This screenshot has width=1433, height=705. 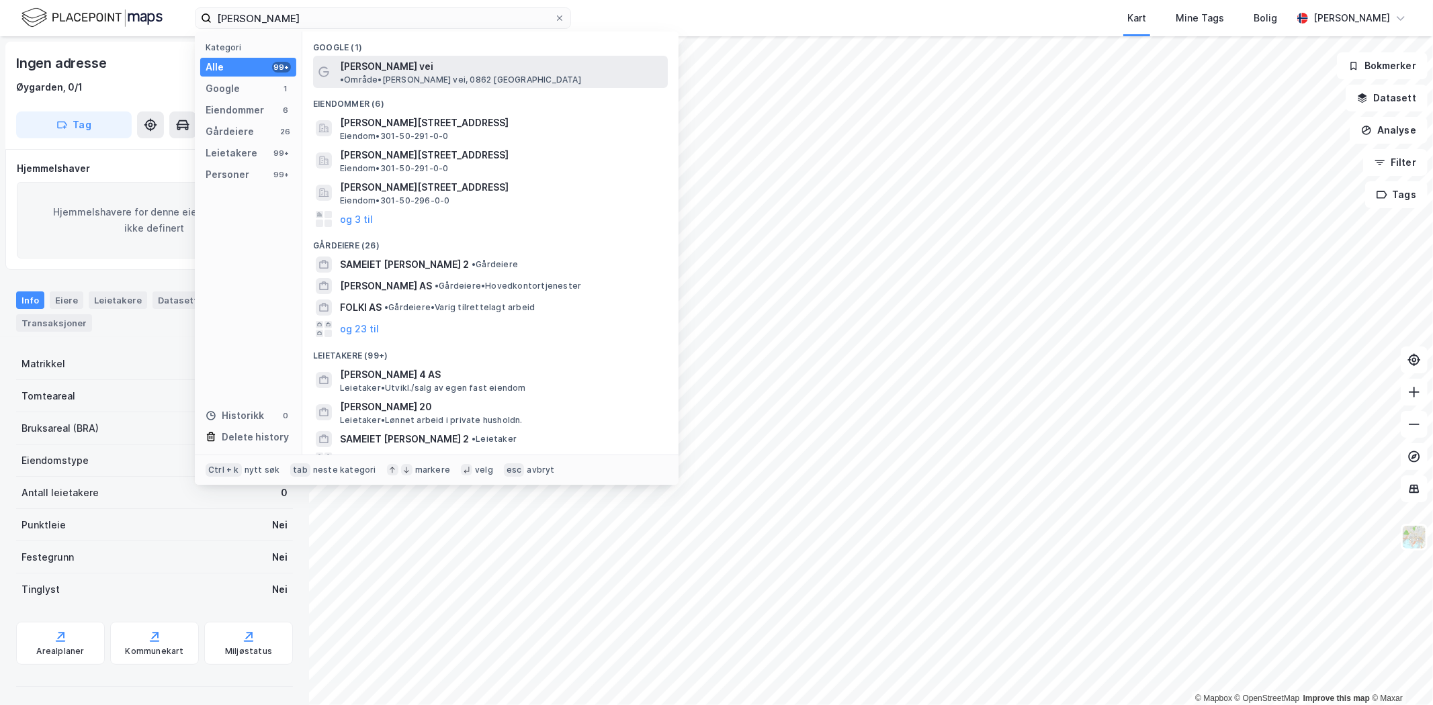 What do you see at coordinates (224, 470) in the screenshot?
I see `div: Ctrl + k` at bounding box center [224, 470].